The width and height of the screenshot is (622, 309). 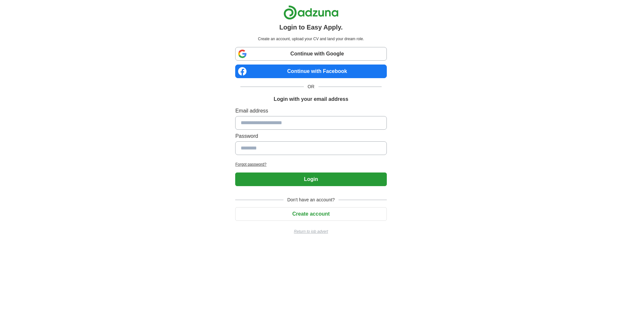 What do you see at coordinates (311, 99) in the screenshot?
I see `h1: Login with your email address` at bounding box center [311, 99].